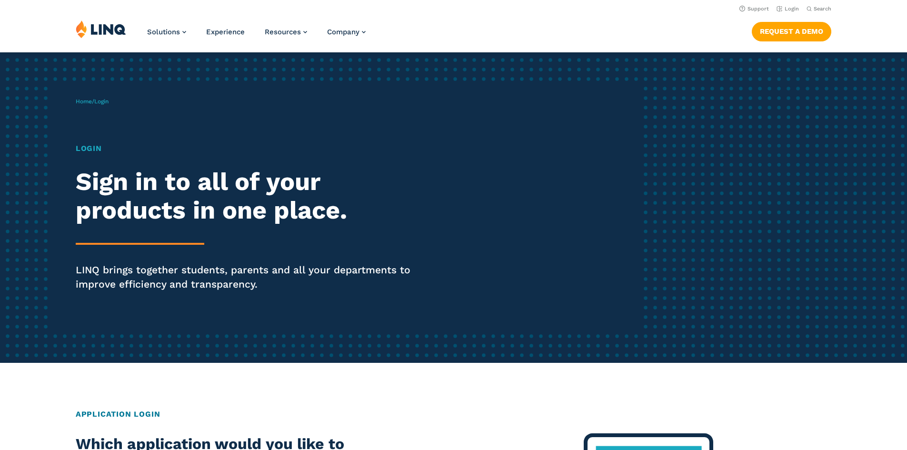 This screenshot has height=450, width=907. What do you see at coordinates (163, 32) in the screenshot?
I see `span: Solutions` at bounding box center [163, 32].